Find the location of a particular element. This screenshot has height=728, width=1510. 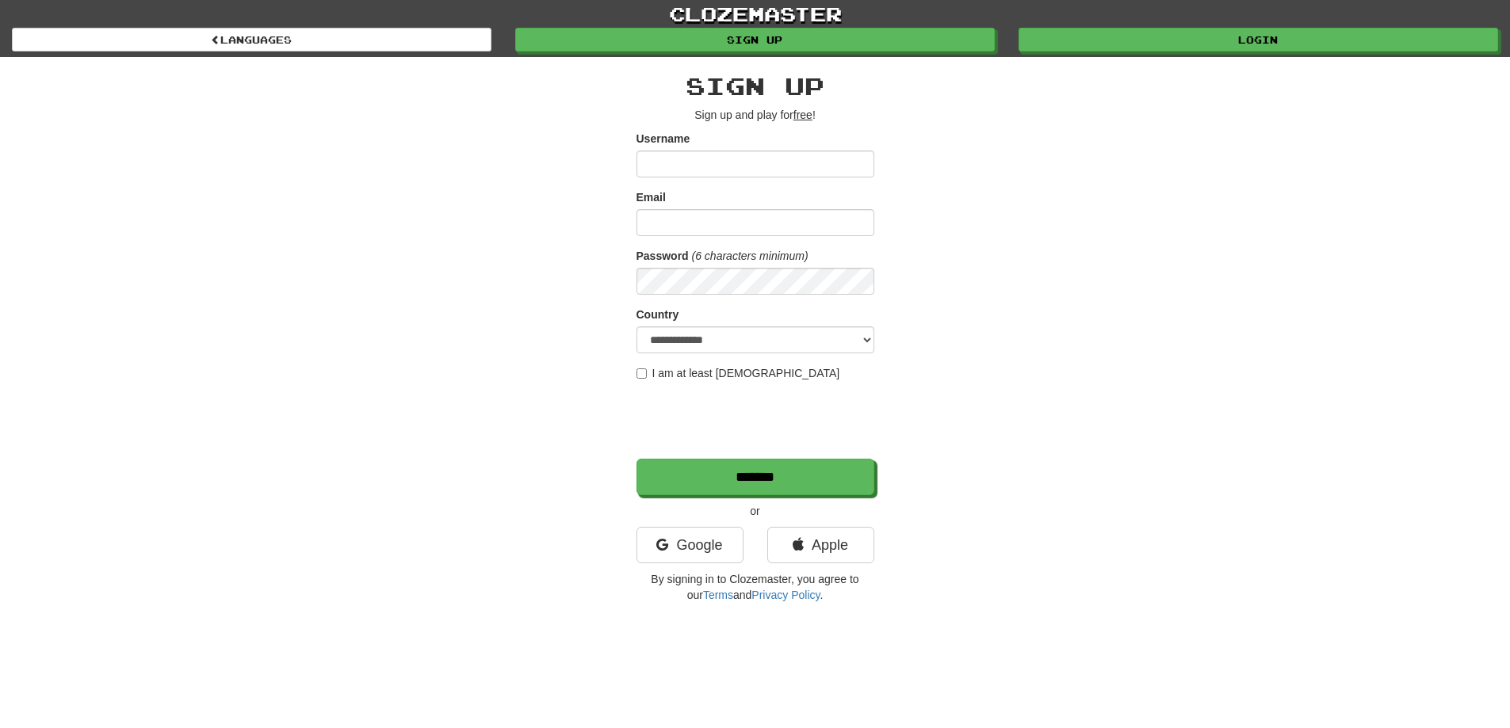

label: Password is located at coordinates (663, 256).